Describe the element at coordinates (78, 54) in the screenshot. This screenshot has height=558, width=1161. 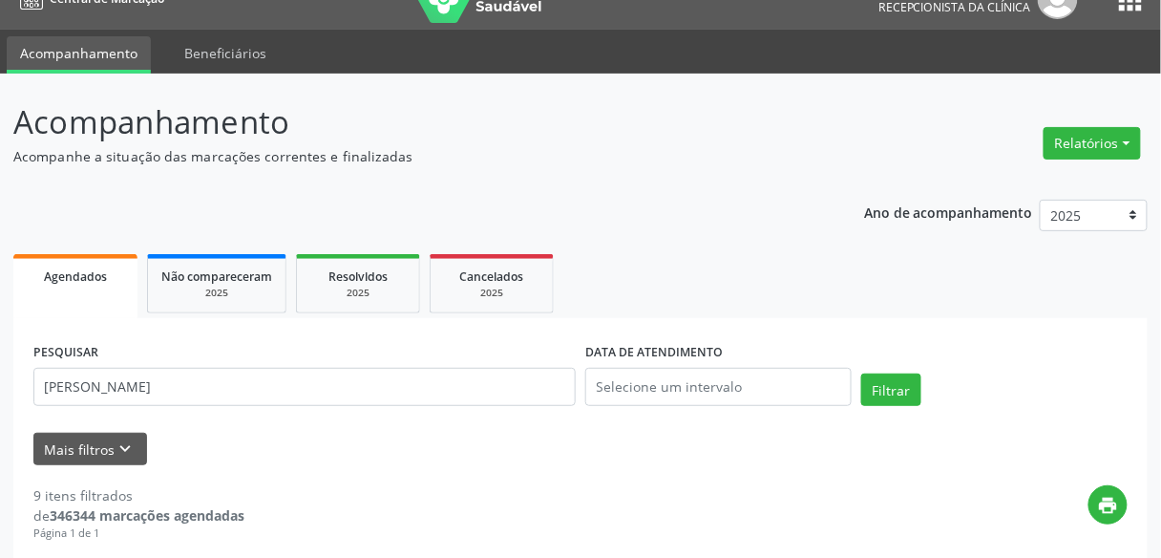
I see `a: Acompanhamento` at that location.